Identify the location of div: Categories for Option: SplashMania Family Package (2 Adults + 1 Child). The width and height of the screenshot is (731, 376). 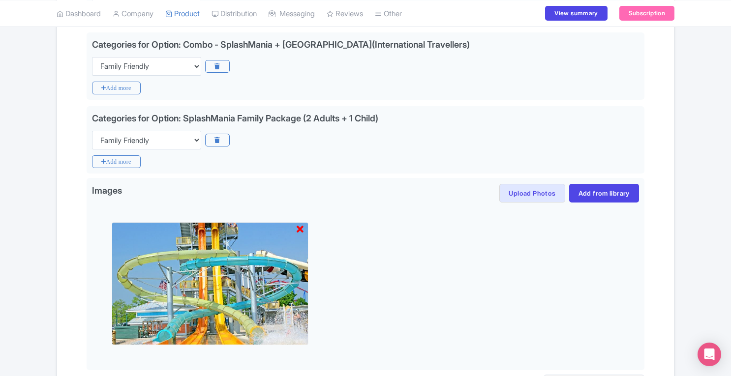
(235, 118).